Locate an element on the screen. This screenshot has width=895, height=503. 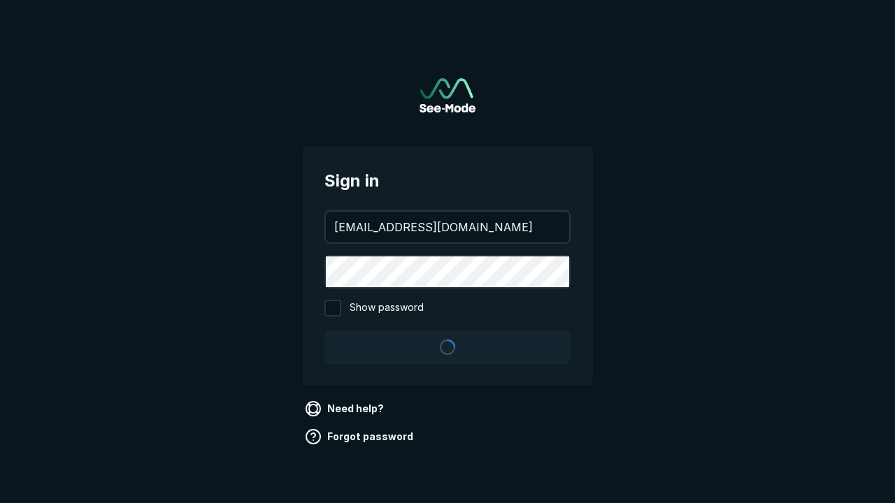
img: See-Mode Logo is located at coordinates (447, 95).